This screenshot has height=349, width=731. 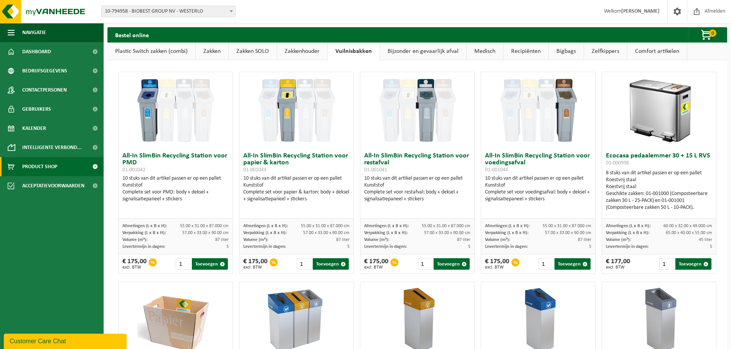 I want to click on h3: All-In SlimBin Recycling Station voor PMD, so click(x=175, y=163).